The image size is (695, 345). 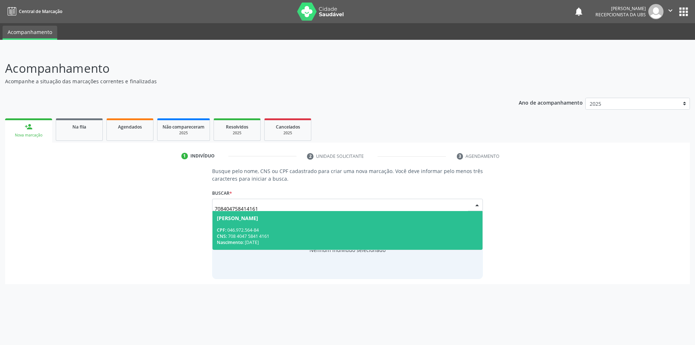 What do you see at coordinates (551, 102) in the screenshot?
I see `p: Ano de acompanhamento` at bounding box center [551, 102].